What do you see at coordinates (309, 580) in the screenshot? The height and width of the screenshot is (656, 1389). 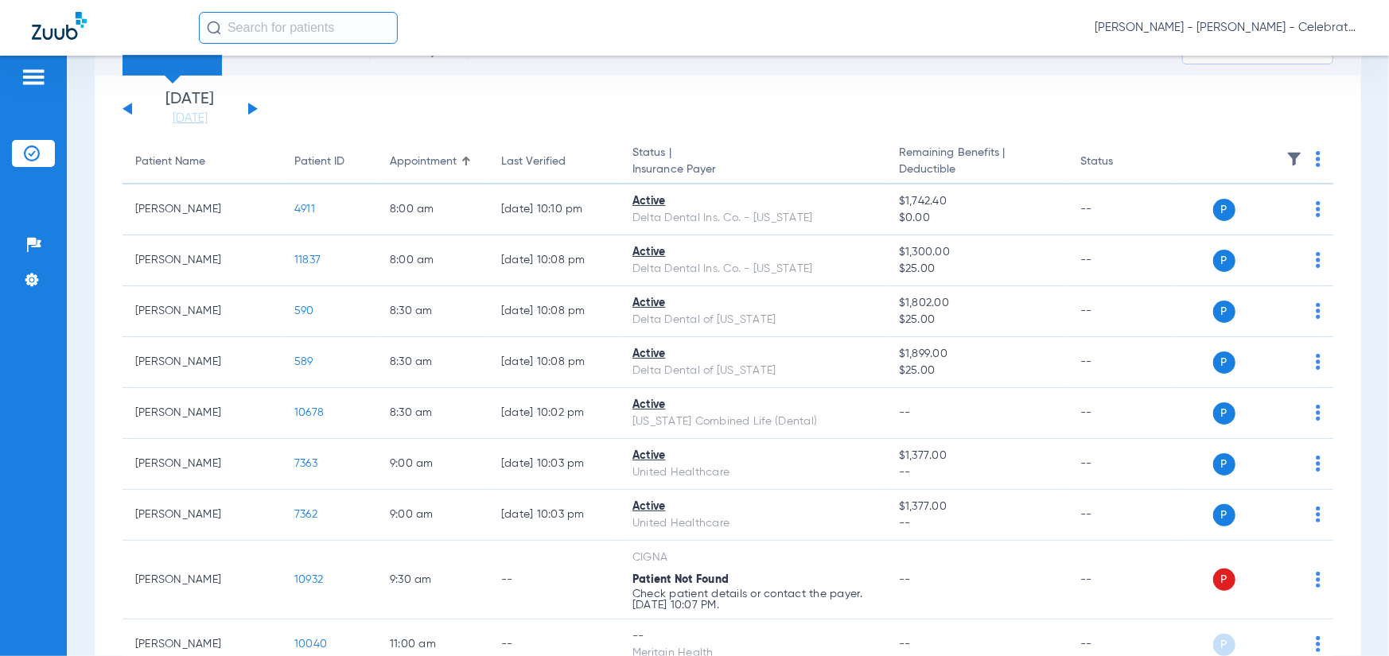 I see `span: 10932` at bounding box center [309, 580].